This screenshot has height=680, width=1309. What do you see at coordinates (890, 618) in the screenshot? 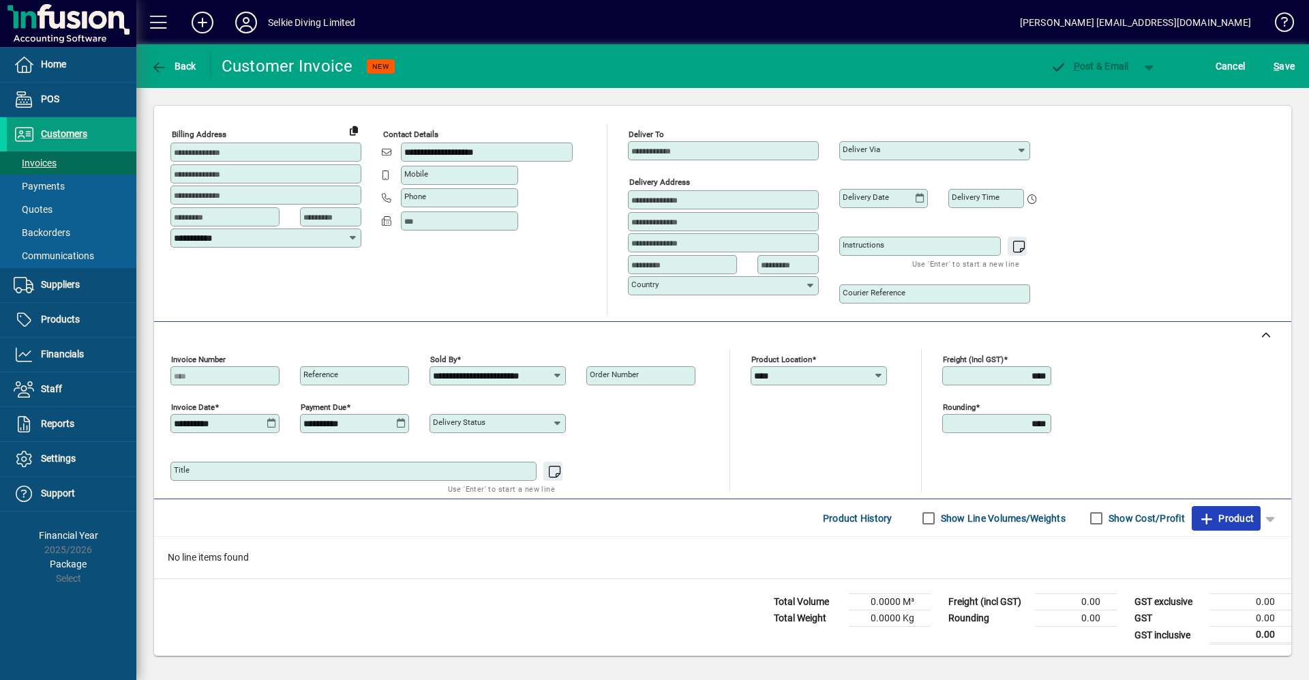
I see `td: 0.0000 Kg` at bounding box center [890, 618].